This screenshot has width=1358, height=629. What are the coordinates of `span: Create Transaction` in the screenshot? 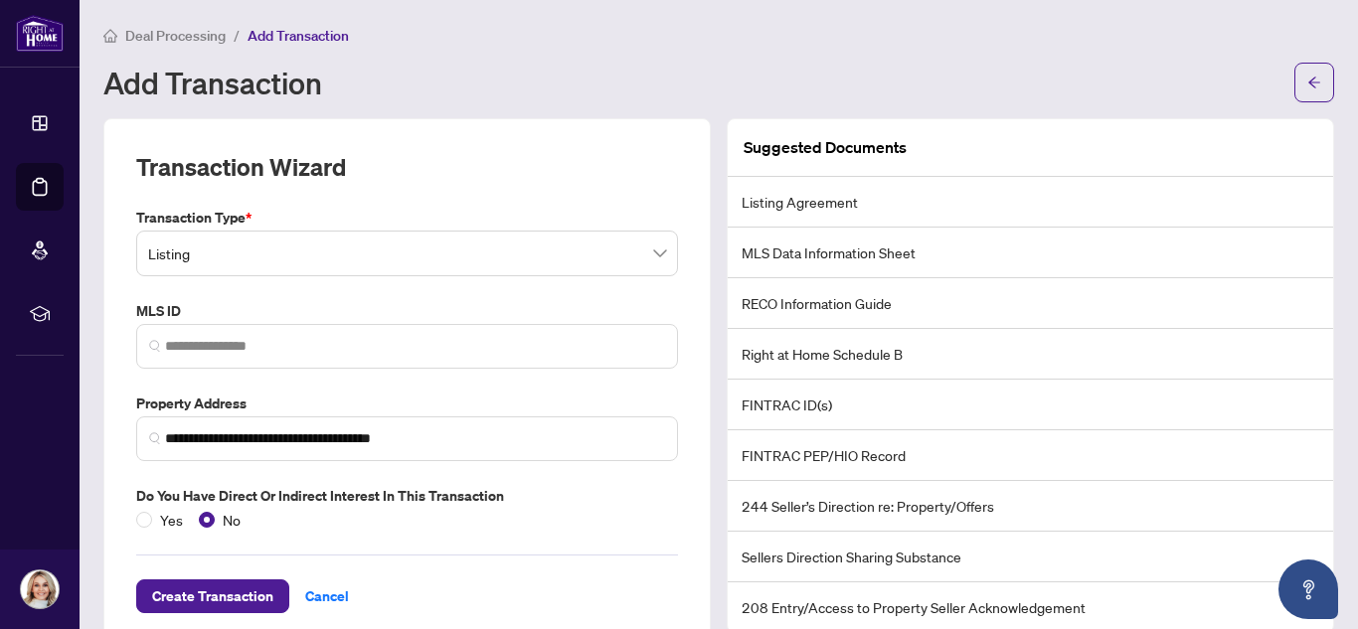 It's located at (213, 596).